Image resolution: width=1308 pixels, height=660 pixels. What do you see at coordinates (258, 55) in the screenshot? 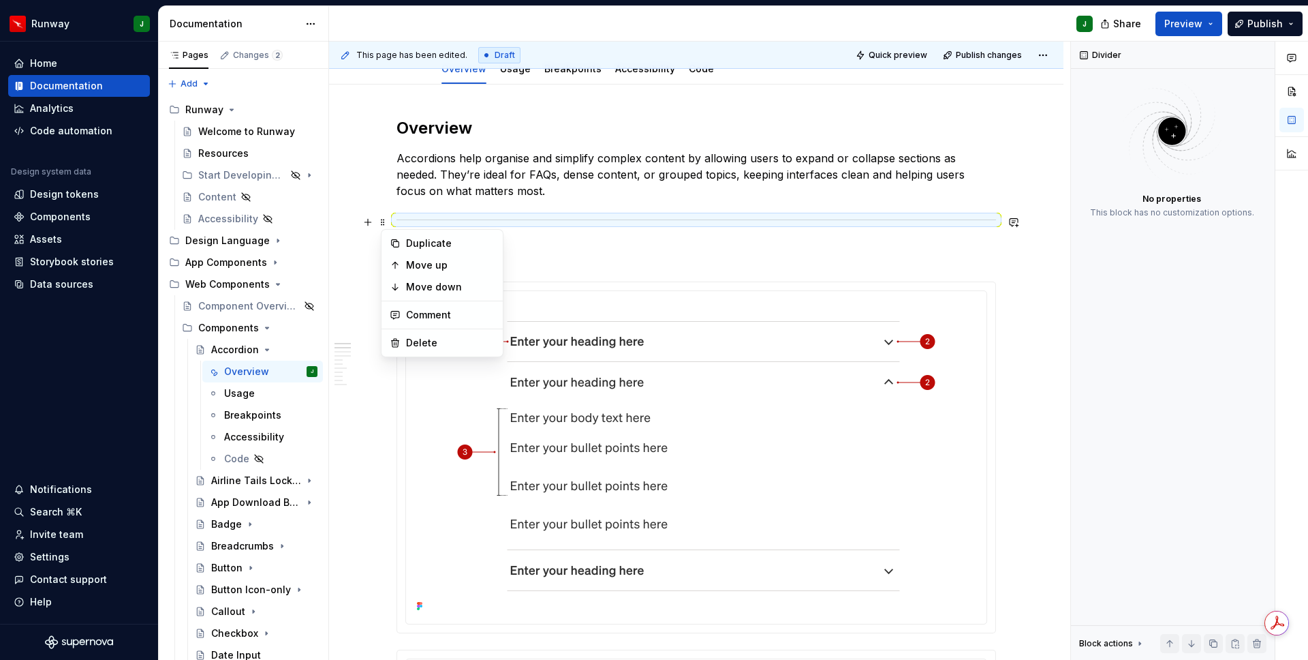
I see `div: Changes` at bounding box center [258, 55].